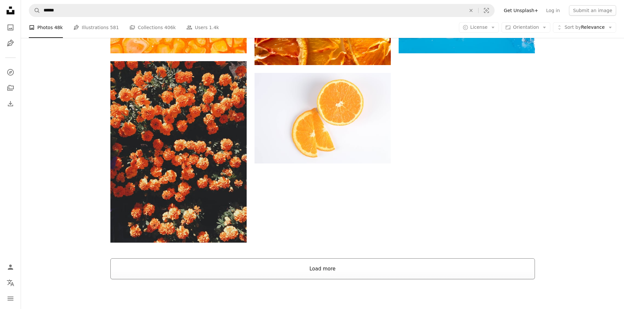  I want to click on span: 581, so click(114, 28).